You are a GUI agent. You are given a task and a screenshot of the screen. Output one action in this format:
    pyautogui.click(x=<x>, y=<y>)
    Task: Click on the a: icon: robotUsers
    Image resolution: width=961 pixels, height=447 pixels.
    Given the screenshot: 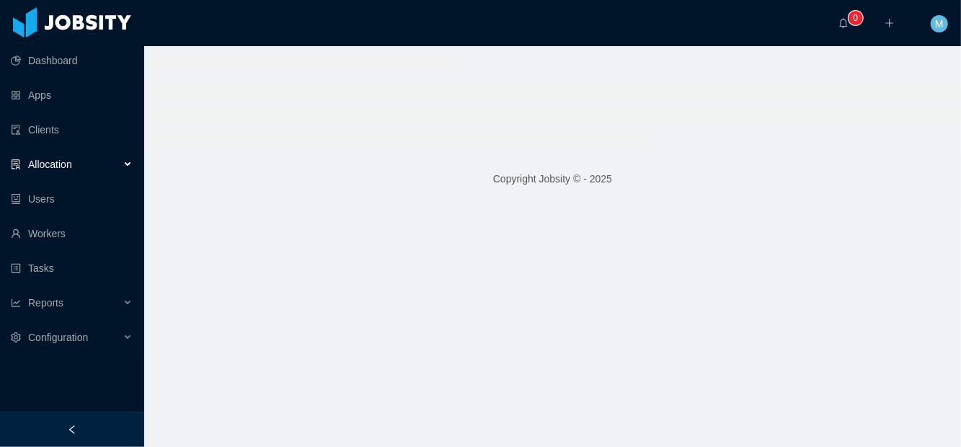 What is the action you would take?
    pyautogui.click(x=71, y=199)
    